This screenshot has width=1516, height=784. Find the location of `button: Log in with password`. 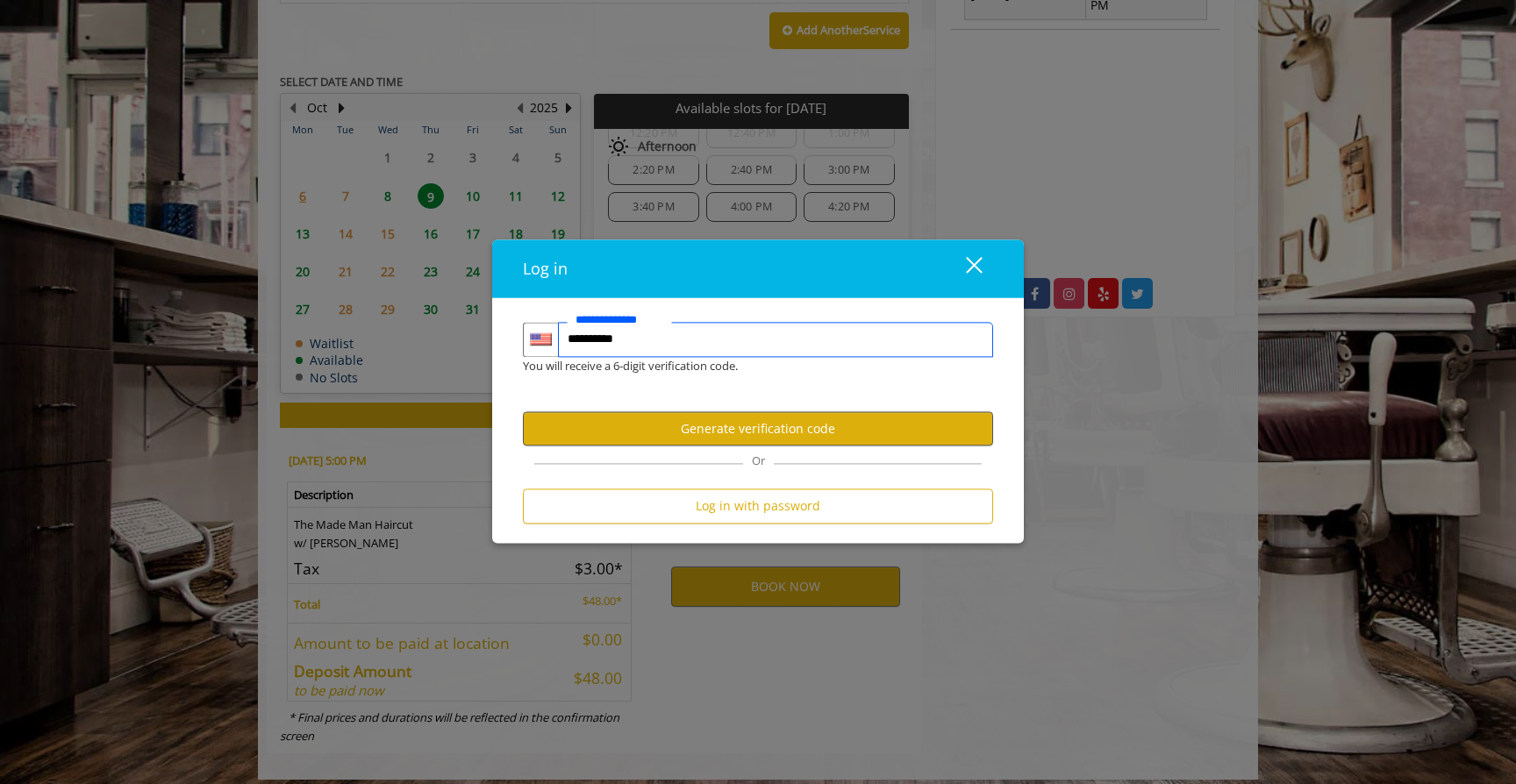

button: Log in with password is located at coordinates (758, 506).